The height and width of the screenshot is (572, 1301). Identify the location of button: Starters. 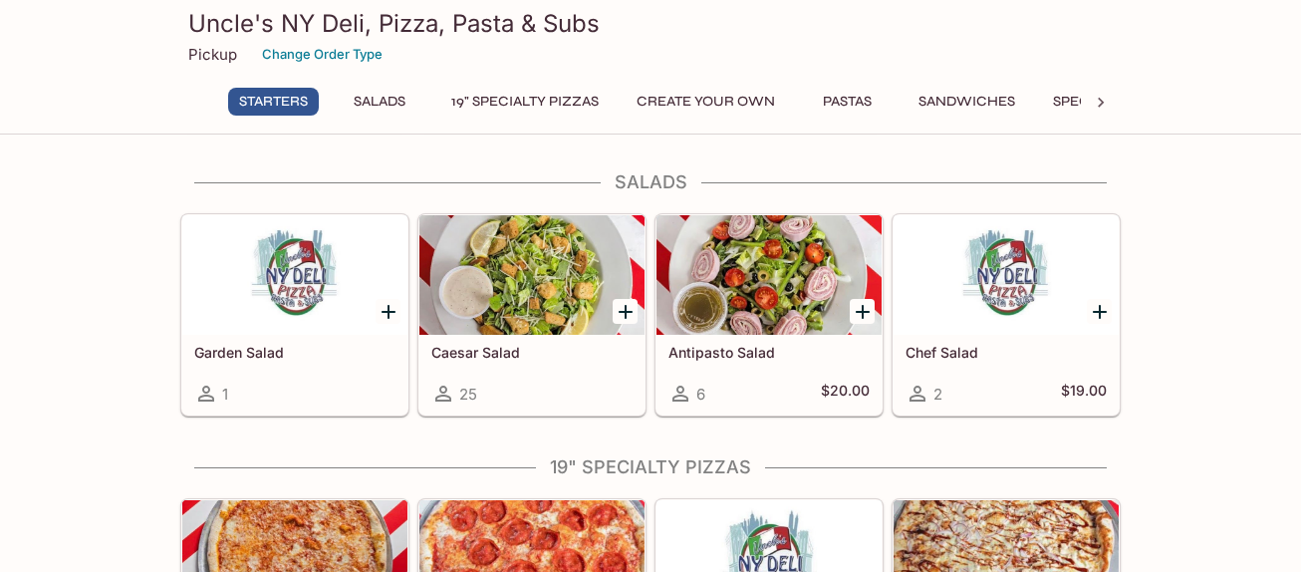
(273, 102).